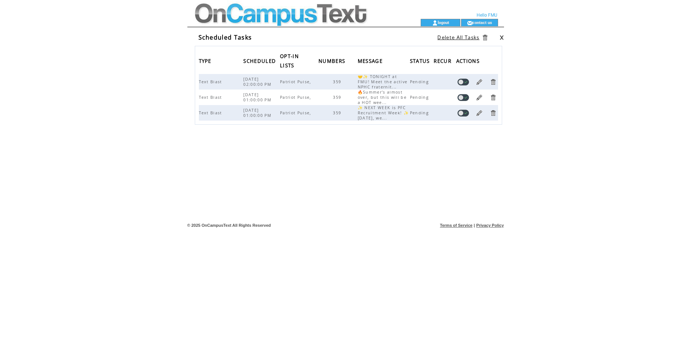 The image size is (691, 337). I want to click on span: ACTIONS, so click(469, 62).